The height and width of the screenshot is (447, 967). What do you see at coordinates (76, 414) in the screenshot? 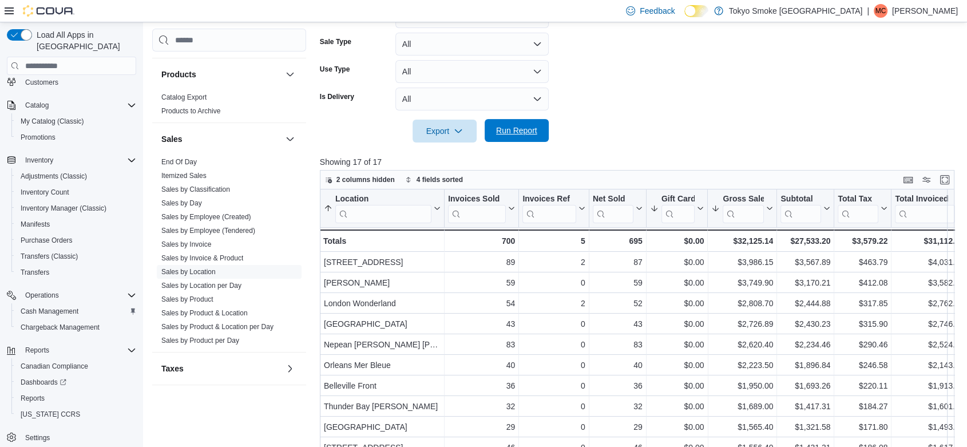
I see `span: Washington CCRS` at bounding box center [76, 414].